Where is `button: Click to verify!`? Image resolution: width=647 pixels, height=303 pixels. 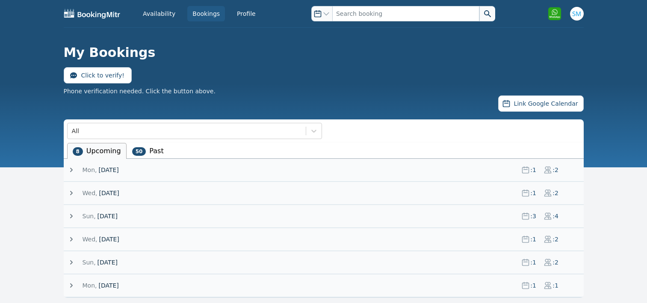
button: Click to verify! is located at coordinates (97, 75).